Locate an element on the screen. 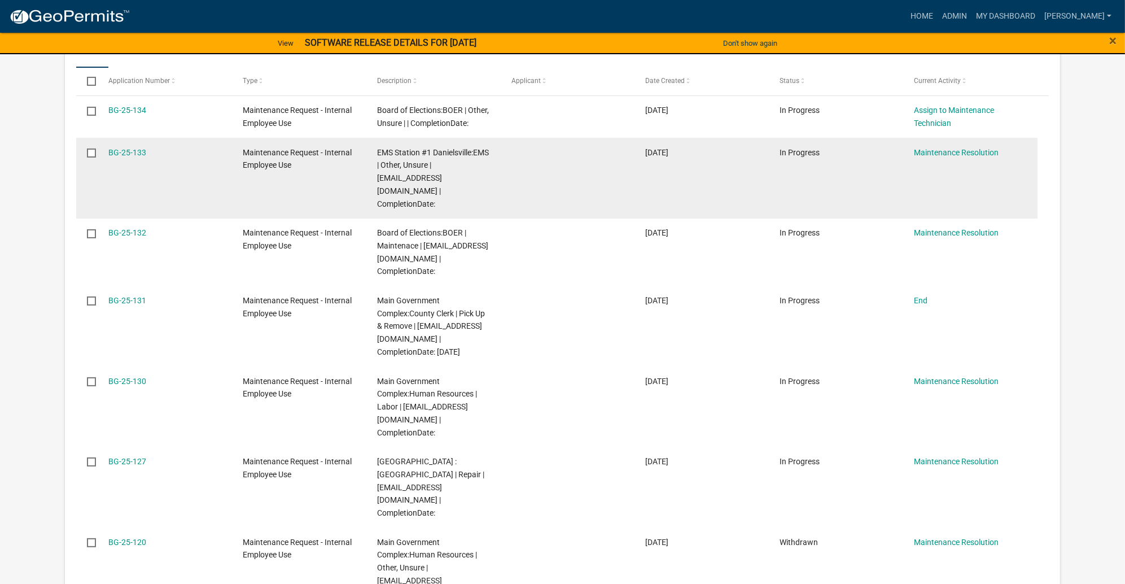 The image size is (1125, 584). a: BG-25-130 is located at coordinates (127, 381).